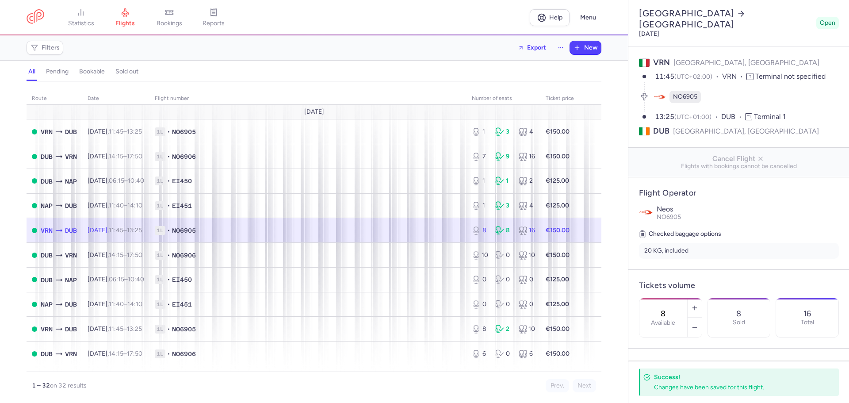 This screenshot has height=403, width=849. I want to click on span: NO6906, so click(184, 255).